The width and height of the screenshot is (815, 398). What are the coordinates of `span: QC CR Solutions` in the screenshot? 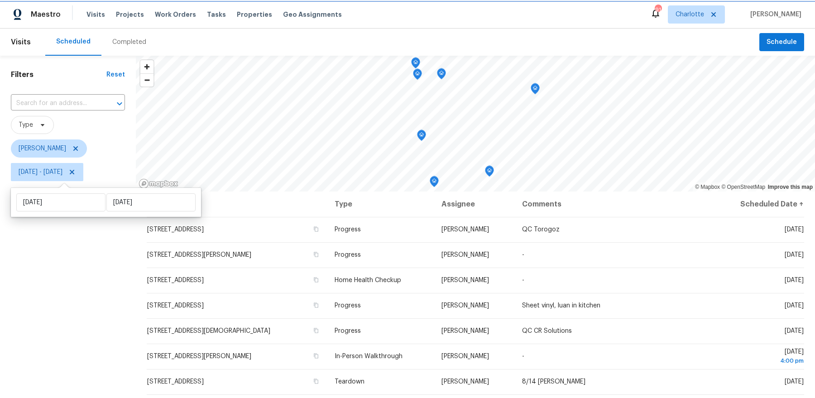 It's located at (547, 331).